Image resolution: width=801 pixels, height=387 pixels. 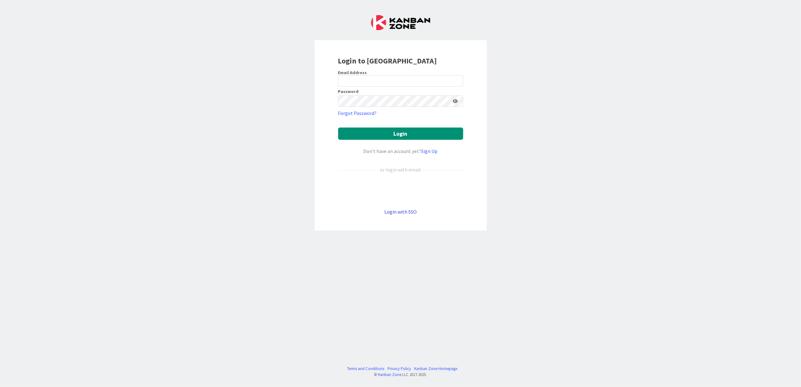 What do you see at coordinates (400, 170) in the screenshot?
I see `div: or login with email` at bounding box center [400, 170].